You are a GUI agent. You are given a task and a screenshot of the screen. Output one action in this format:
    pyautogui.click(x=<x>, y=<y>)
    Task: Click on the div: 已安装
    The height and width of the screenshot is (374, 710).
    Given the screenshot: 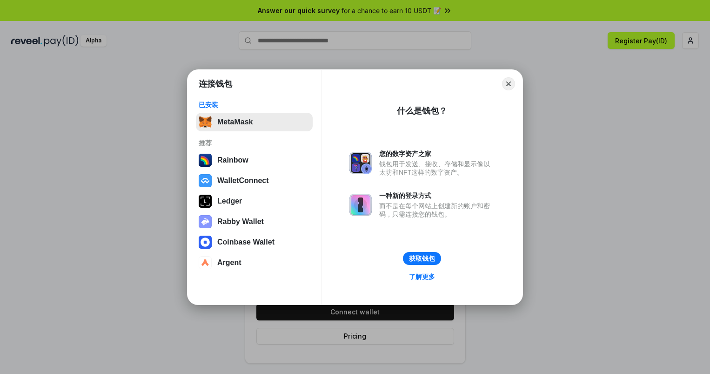 What is the action you would take?
    pyautogui.click(x=254, y=105)
    